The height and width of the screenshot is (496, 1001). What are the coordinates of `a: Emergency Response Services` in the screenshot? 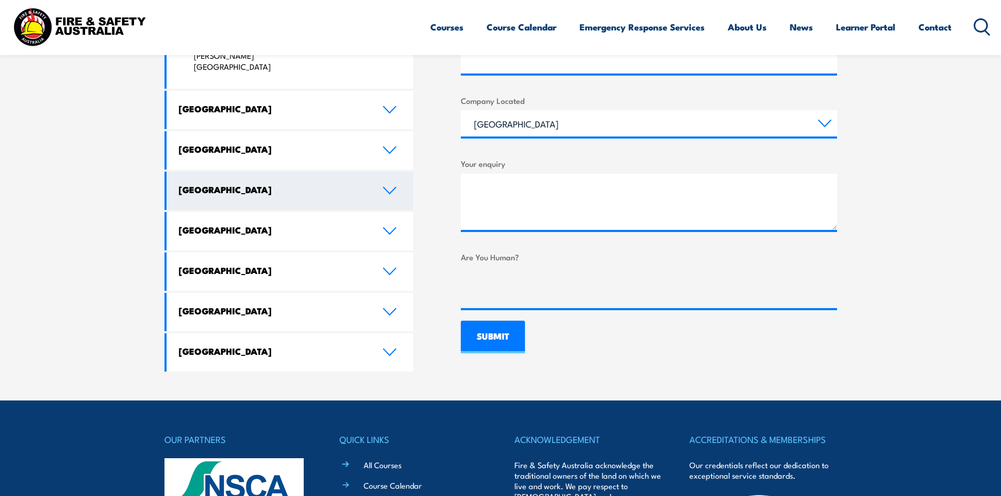 It's located at (642, 27).